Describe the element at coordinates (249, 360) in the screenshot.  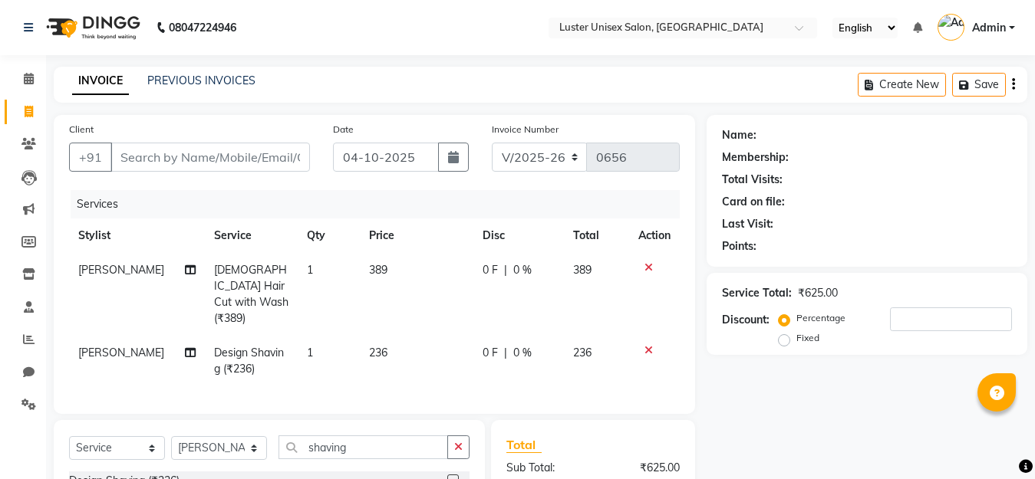
I see `span: Design Shaving (₹236)` at that location.